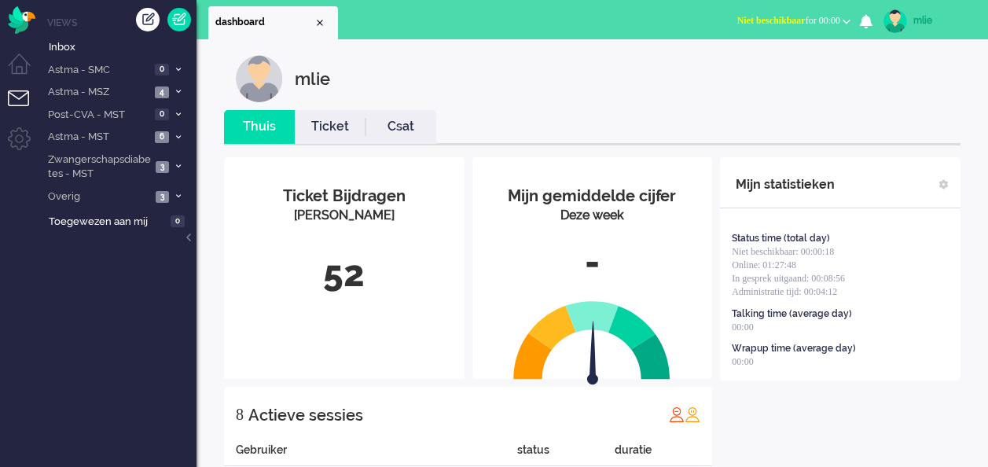 Image resolution: width=988 pixels, height=467 pixels. What do you see at coordinates (259, 127) in the screenshot?
I see `a: Thuis` at bounding box center [259, 127].